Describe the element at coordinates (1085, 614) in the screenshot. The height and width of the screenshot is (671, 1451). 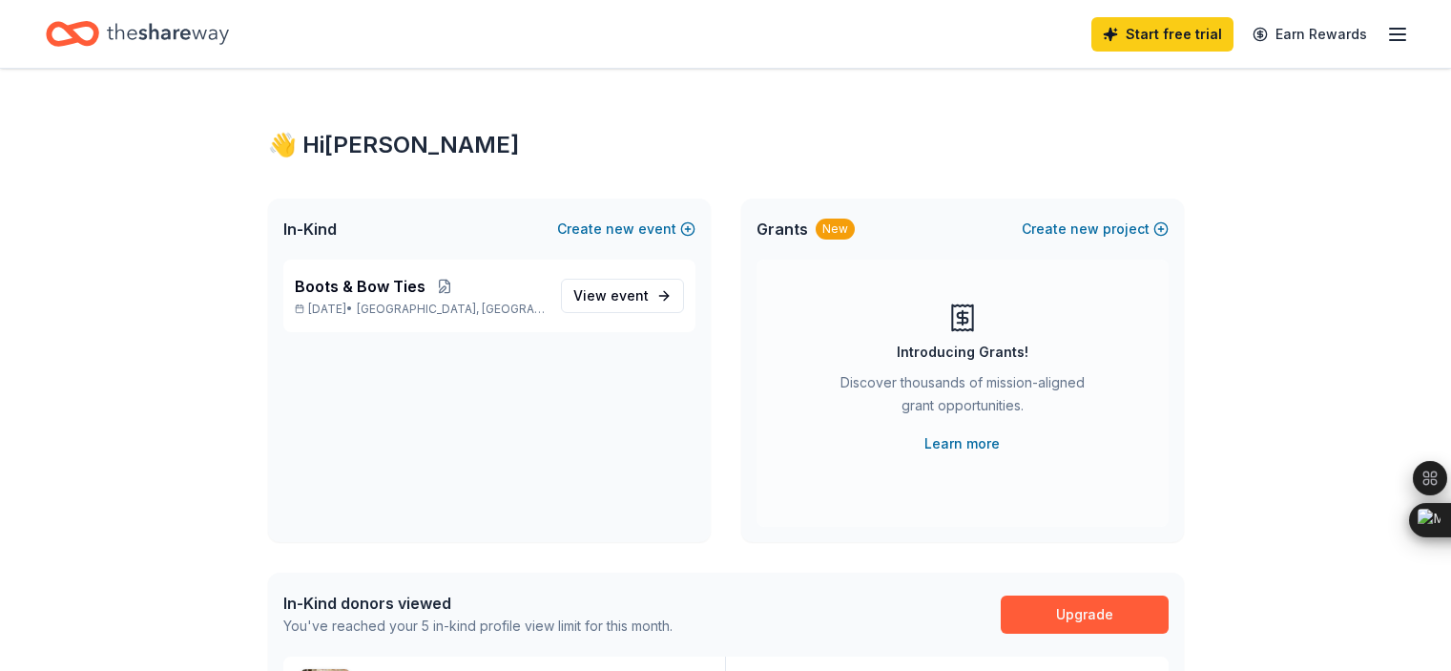
I see `a: Upgrade` at that location.